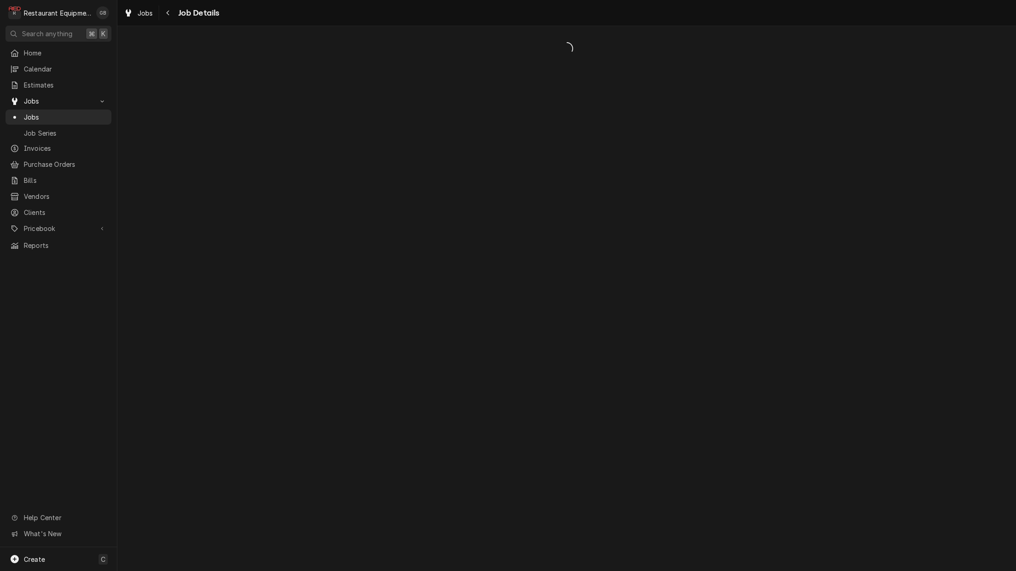 This screenshot has height=571, width=1016. I want to click on span: Invoices, so click(65, 148).